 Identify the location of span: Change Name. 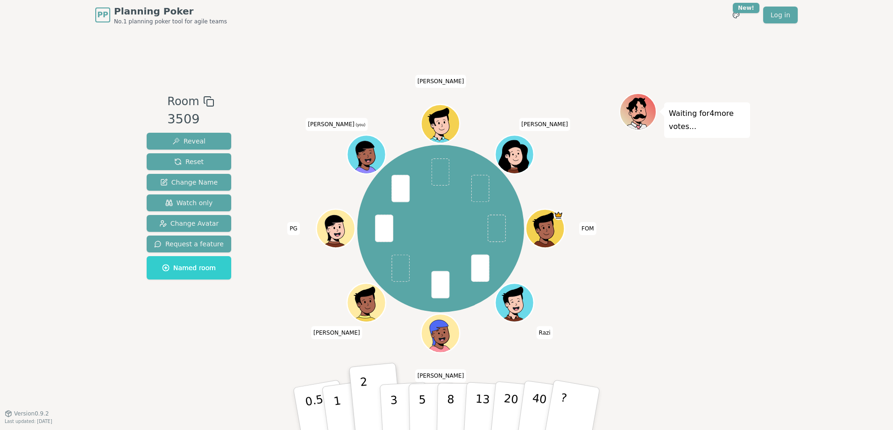
(189, 182).